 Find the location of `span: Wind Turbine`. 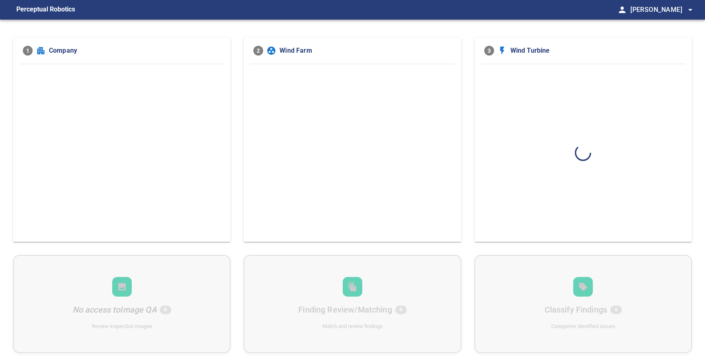

span: Wind Turbine is located at coordinates (596, 51).